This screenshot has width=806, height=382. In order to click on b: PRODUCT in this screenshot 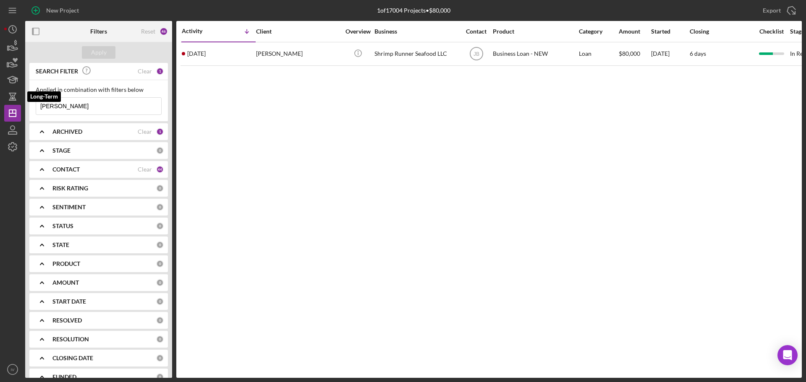, I will do `click(66, 264)`.